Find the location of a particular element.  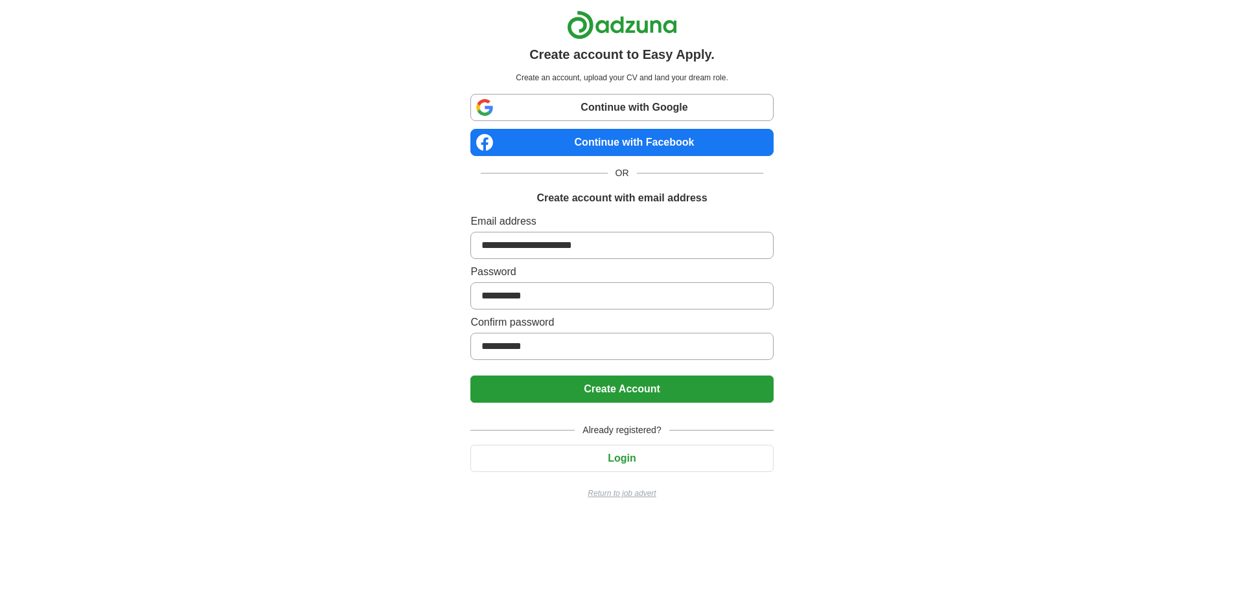

p: Return to job advert is located at coordinates (621, 494).